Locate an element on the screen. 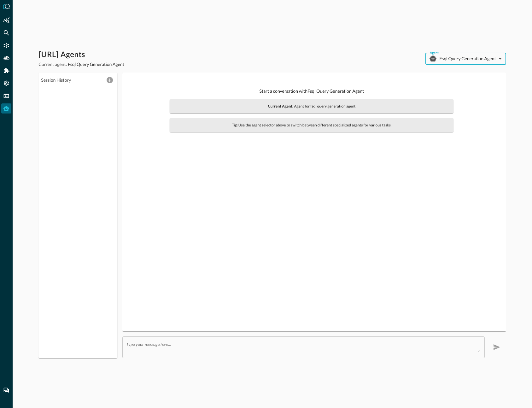 Image resolution: width=532 pixels, height=408 pixels. span: Agent for fsql query generation agent is located at coordinates (312, 106).